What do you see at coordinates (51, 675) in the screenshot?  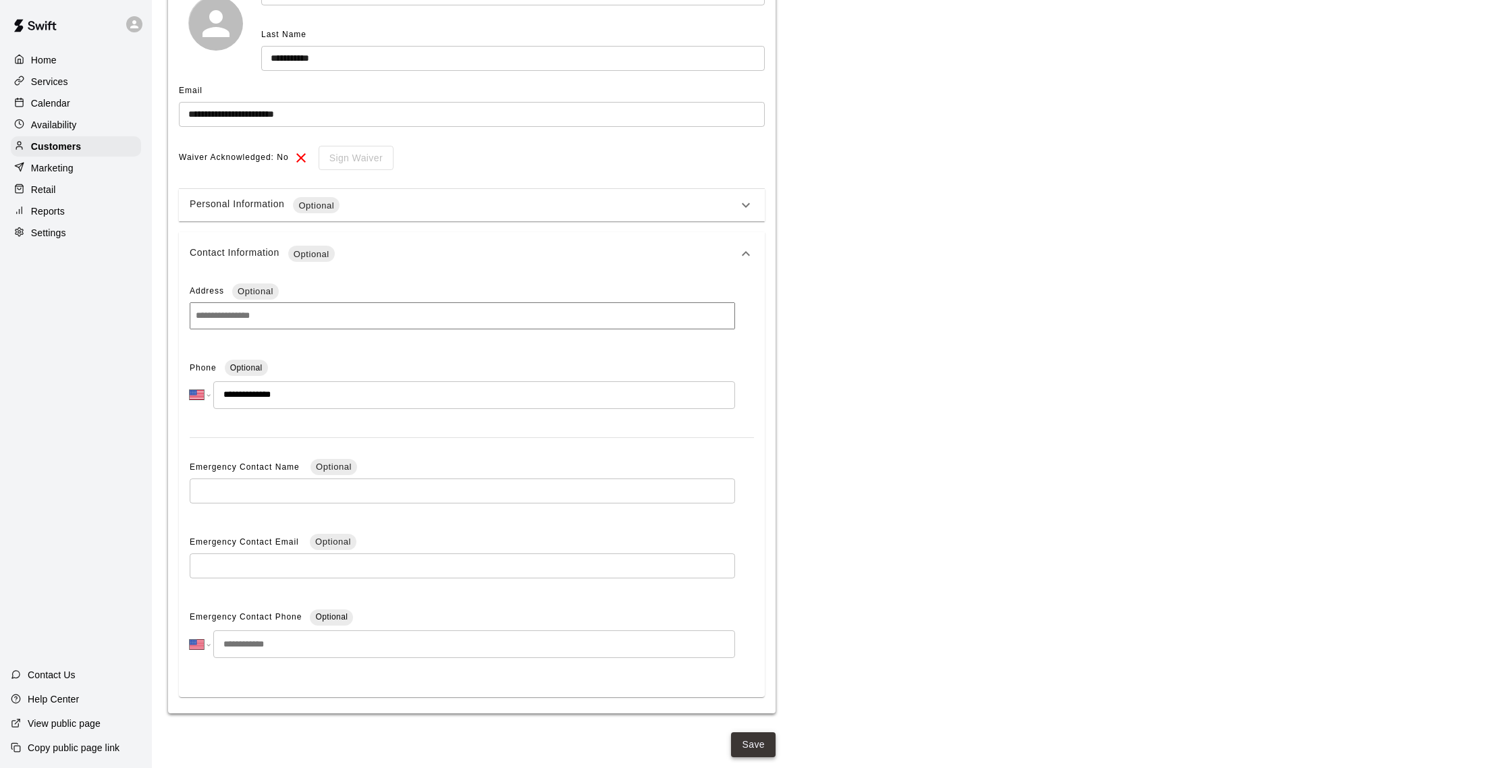 I see `p: Contact Us` at bounding box center [51, 675].